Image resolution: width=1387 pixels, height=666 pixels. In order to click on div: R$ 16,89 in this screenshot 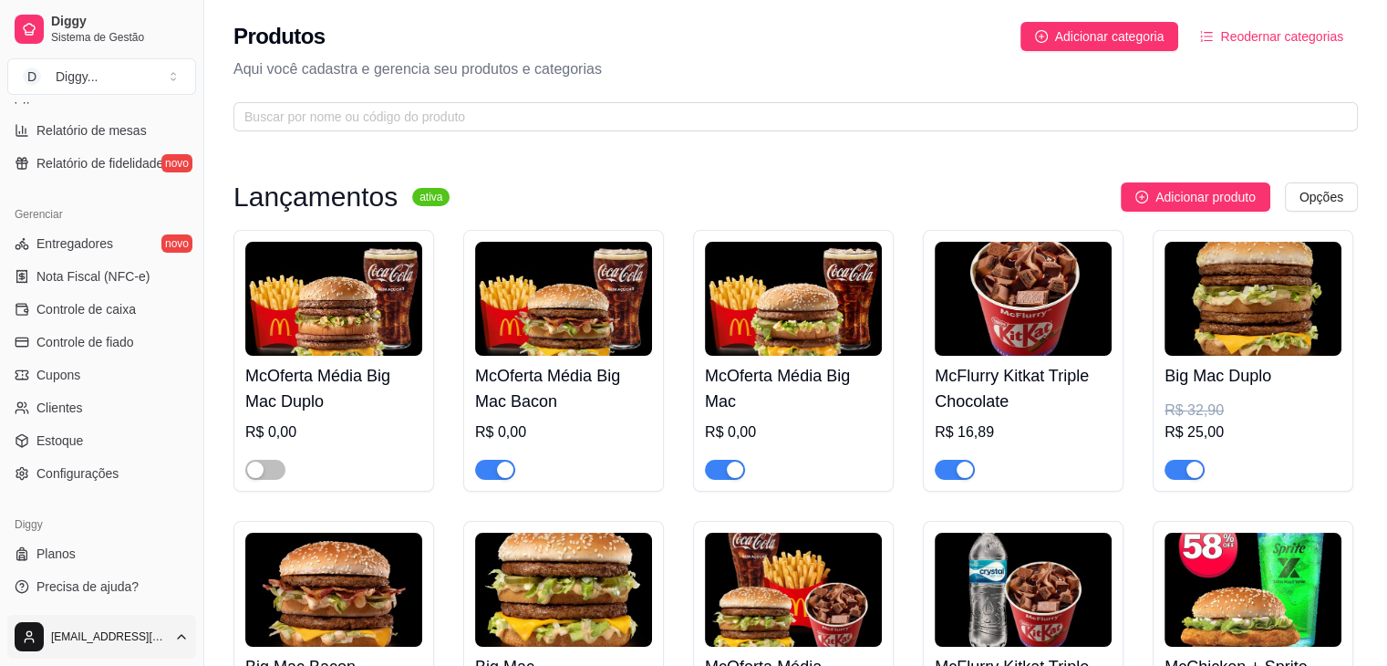, I will do `click(1023, 432)`.